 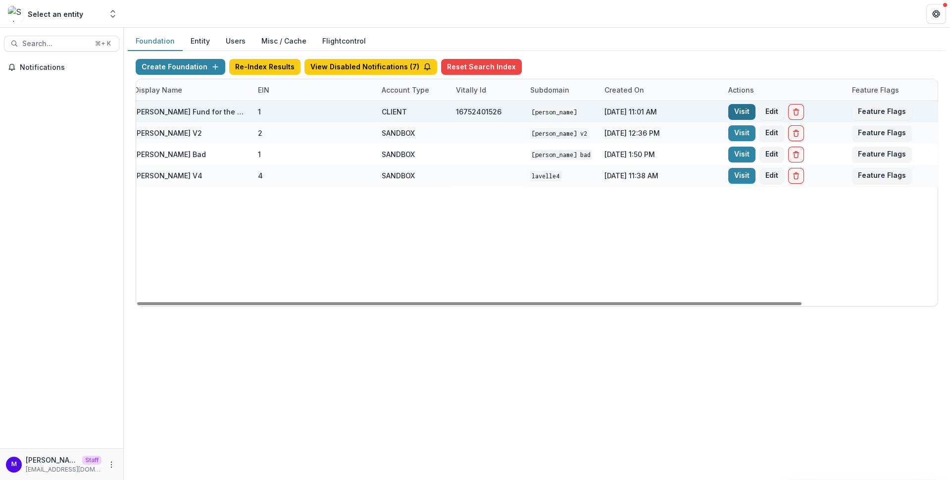 What do you see at coordinates (155, 41) in the screenshot?
I see `button: Foundation` at bounding box center [155, 41].